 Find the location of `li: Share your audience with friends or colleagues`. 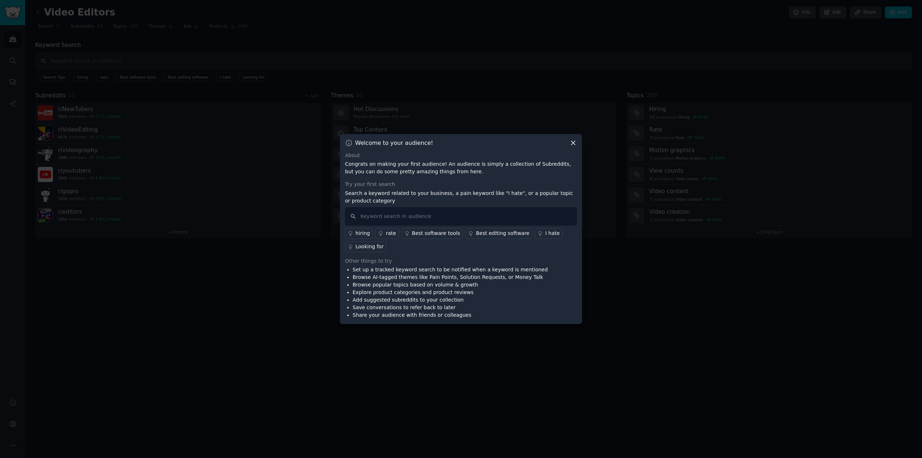

li: Share your audience with friends or colleagues is located at coordinates (450, 315).